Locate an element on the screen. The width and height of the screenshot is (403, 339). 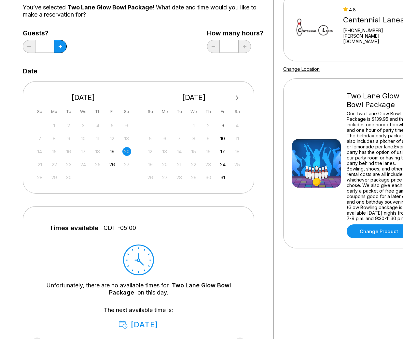
div: Not available Monday, September 8th, 2025 is located at coordinates (54, 139).